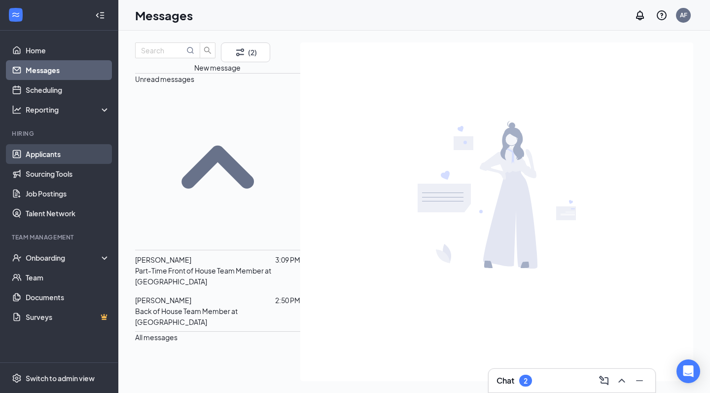 The height and width of the screenshot is (393, 710). Describe the element at coordinates (156, 337) in the screenshot. I see `span: All messages` at that location.